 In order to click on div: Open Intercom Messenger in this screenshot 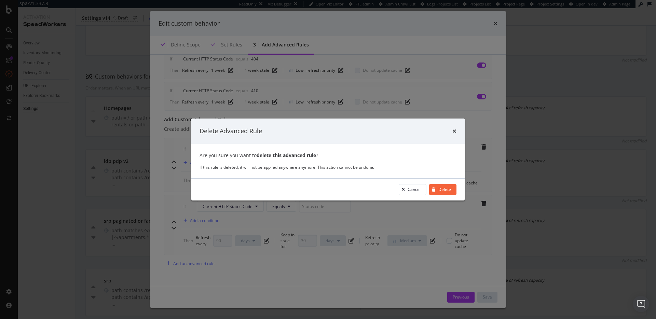, I will do `click(641, 304)`.